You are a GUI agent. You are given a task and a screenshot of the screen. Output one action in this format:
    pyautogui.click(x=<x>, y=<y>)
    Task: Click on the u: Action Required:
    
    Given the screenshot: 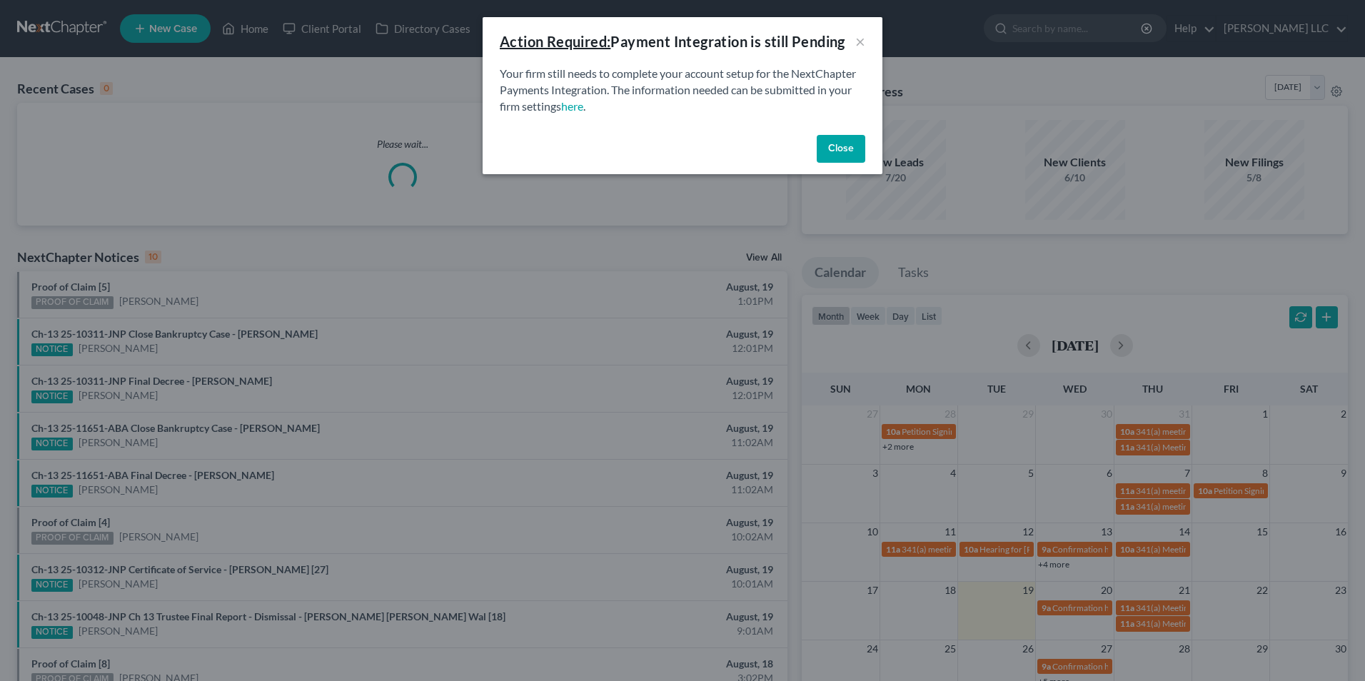 What is the action you would take?
    pyautogui.click(x=555, y=41)
    